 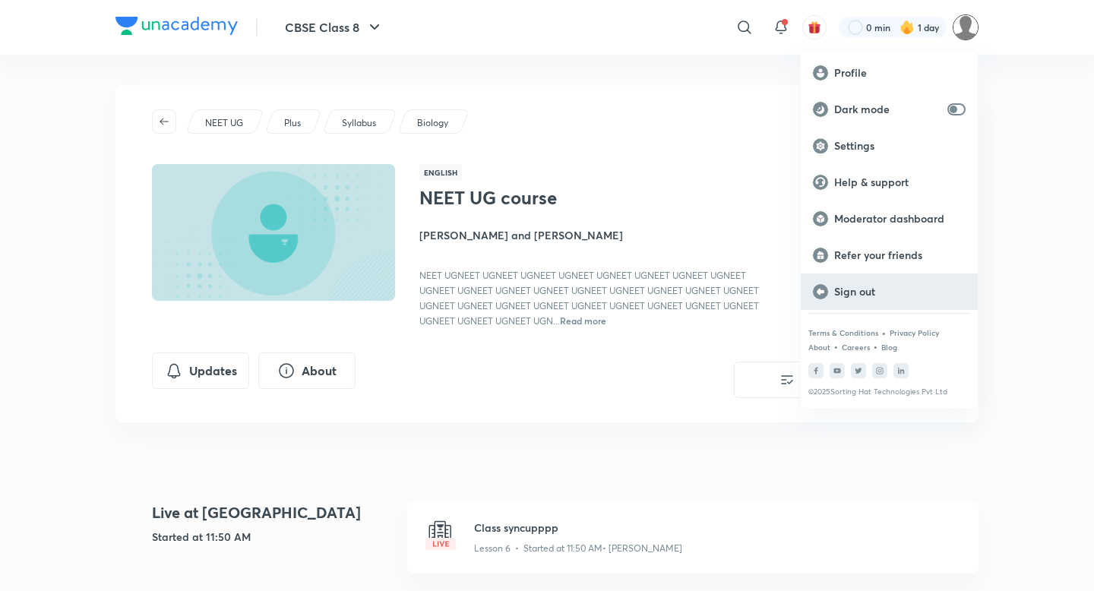 I want to click on p: Sign out, so click(x=899, y=292).